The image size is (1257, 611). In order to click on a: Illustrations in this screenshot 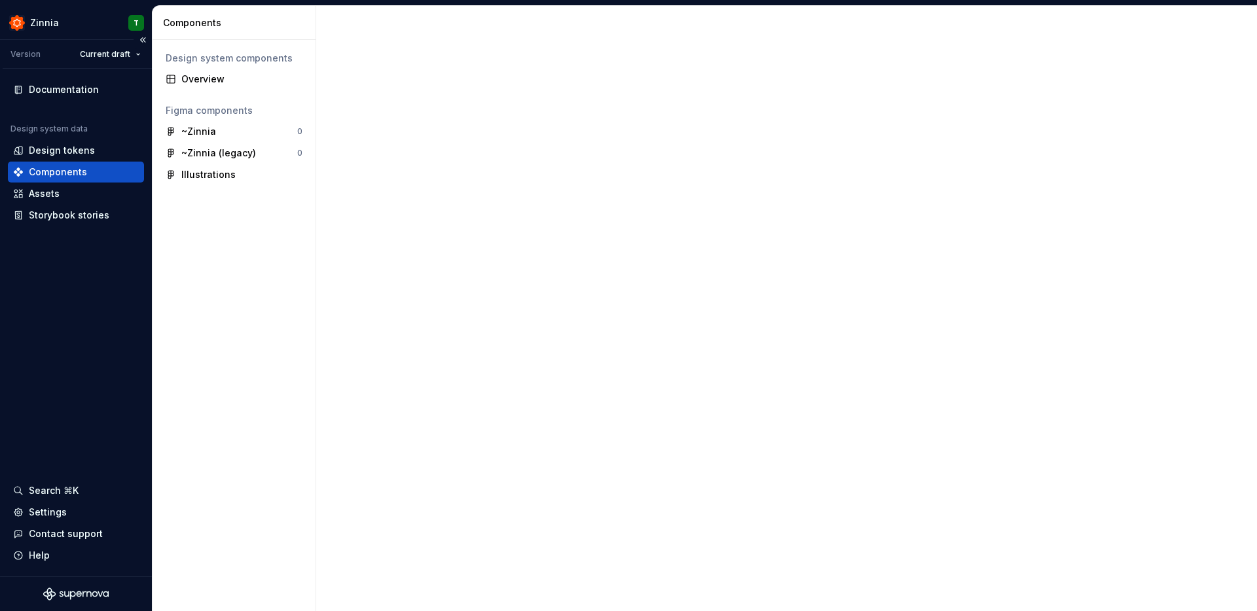, I will do `click(234, 175)`.